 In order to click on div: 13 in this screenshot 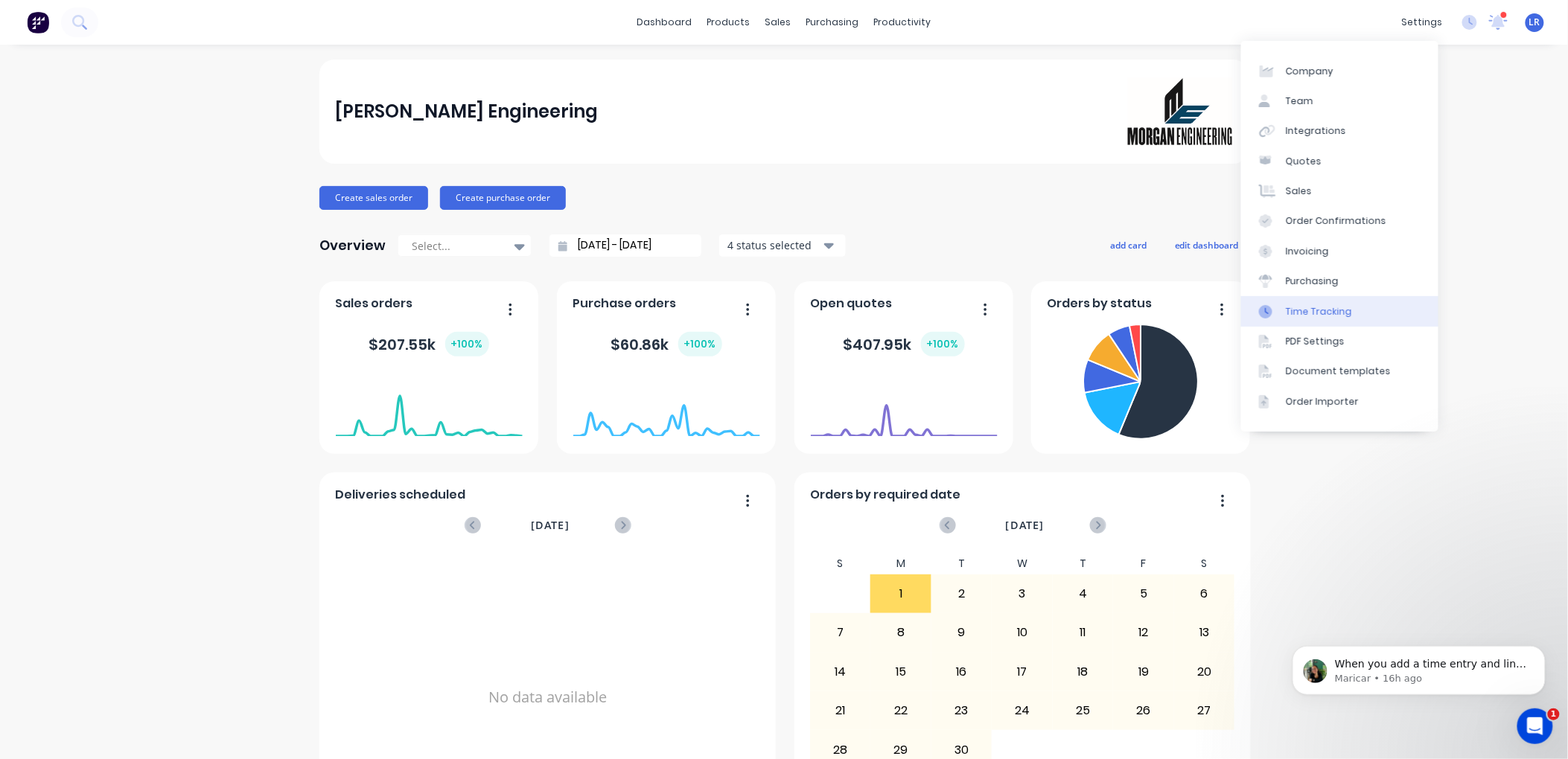, I will do `click(1204, 633)`.